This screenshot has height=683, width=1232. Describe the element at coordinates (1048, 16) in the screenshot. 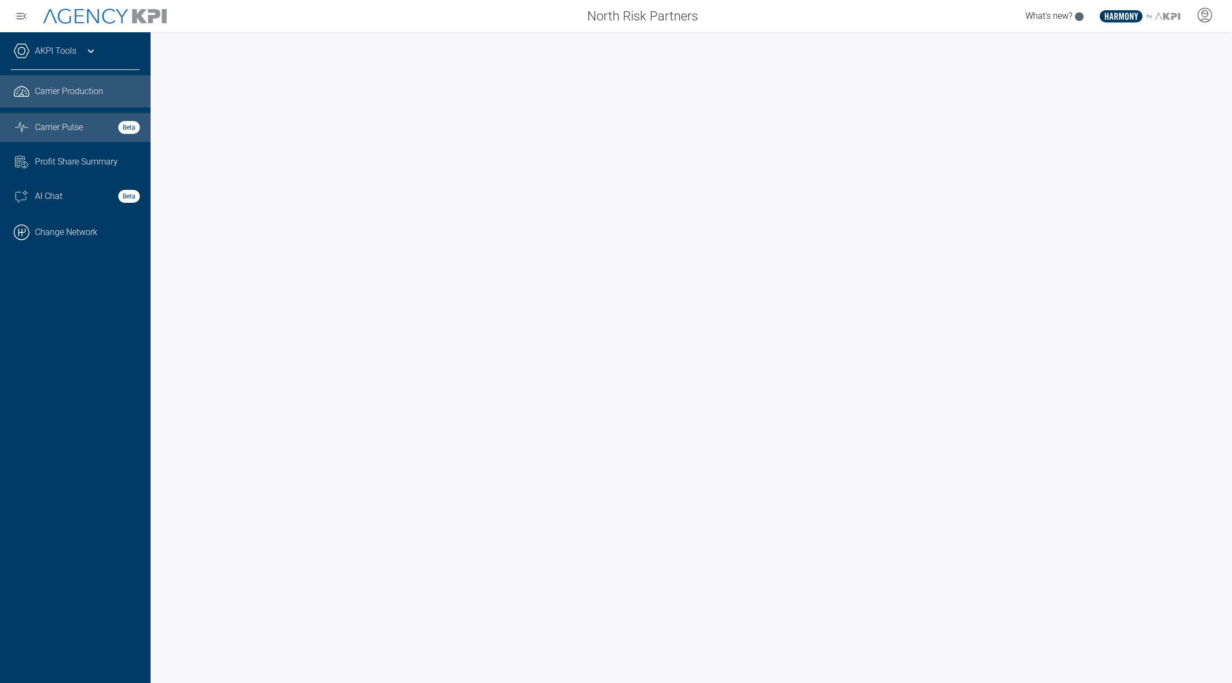

I see `span: What's new?` at that location.